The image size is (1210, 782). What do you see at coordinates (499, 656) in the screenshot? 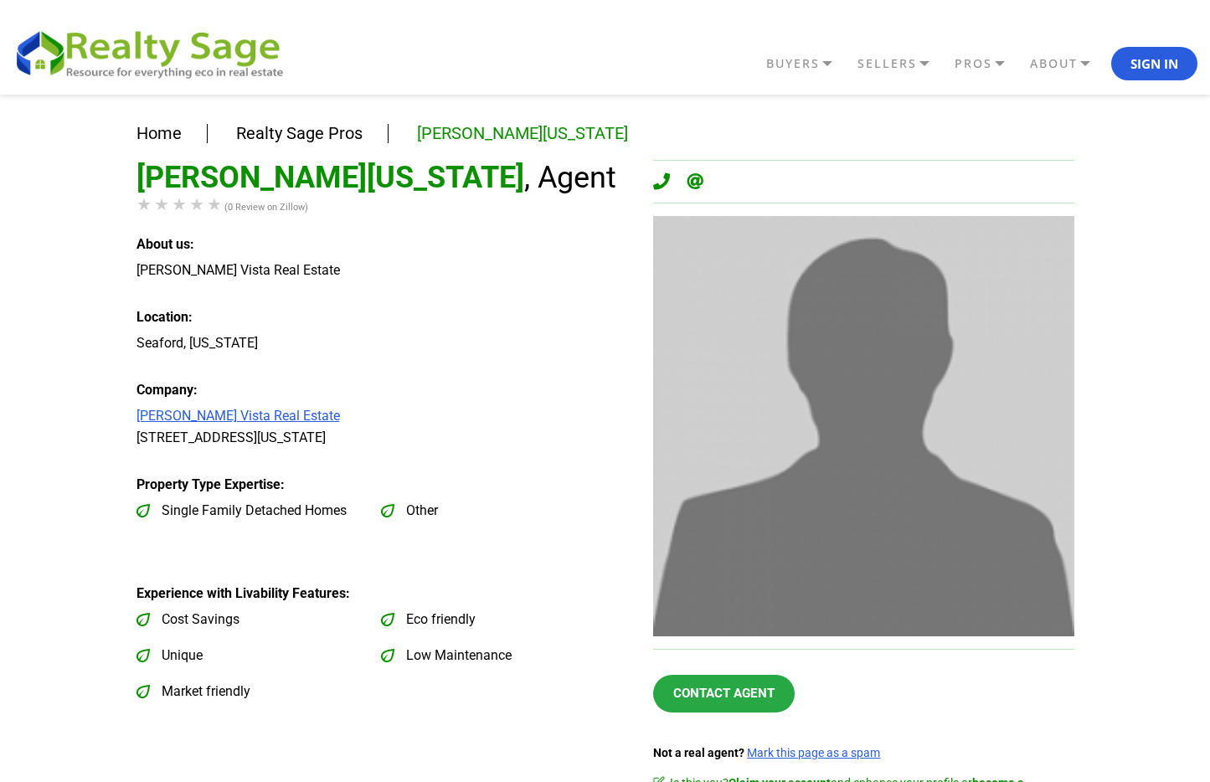
I see `label: Low Maintenance` at bounding box center [499, 656].